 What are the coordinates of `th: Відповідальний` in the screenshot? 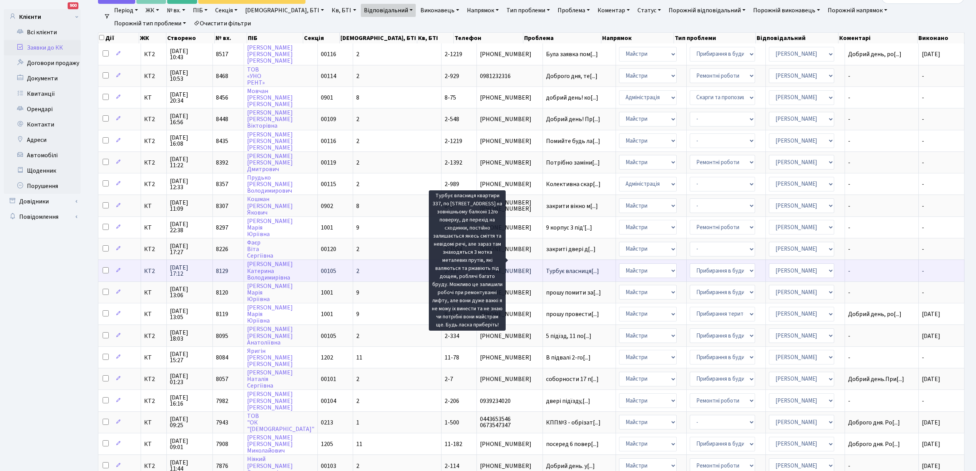 It's located at (797, 38).